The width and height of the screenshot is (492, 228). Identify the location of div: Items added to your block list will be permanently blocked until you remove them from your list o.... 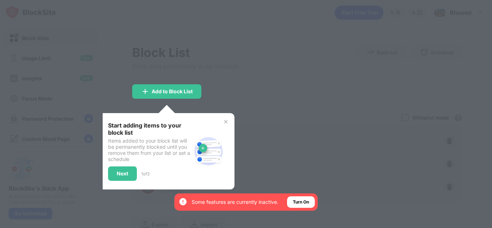
(150, 150).